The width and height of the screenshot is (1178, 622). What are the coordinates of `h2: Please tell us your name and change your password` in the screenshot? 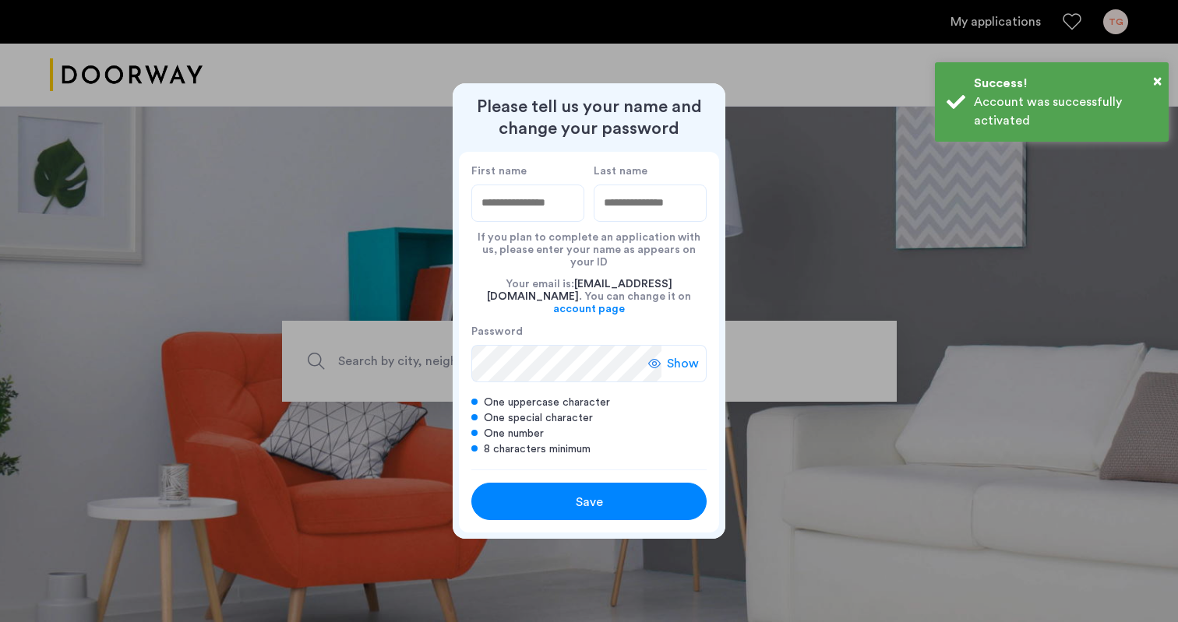 It's located at (589, 118).